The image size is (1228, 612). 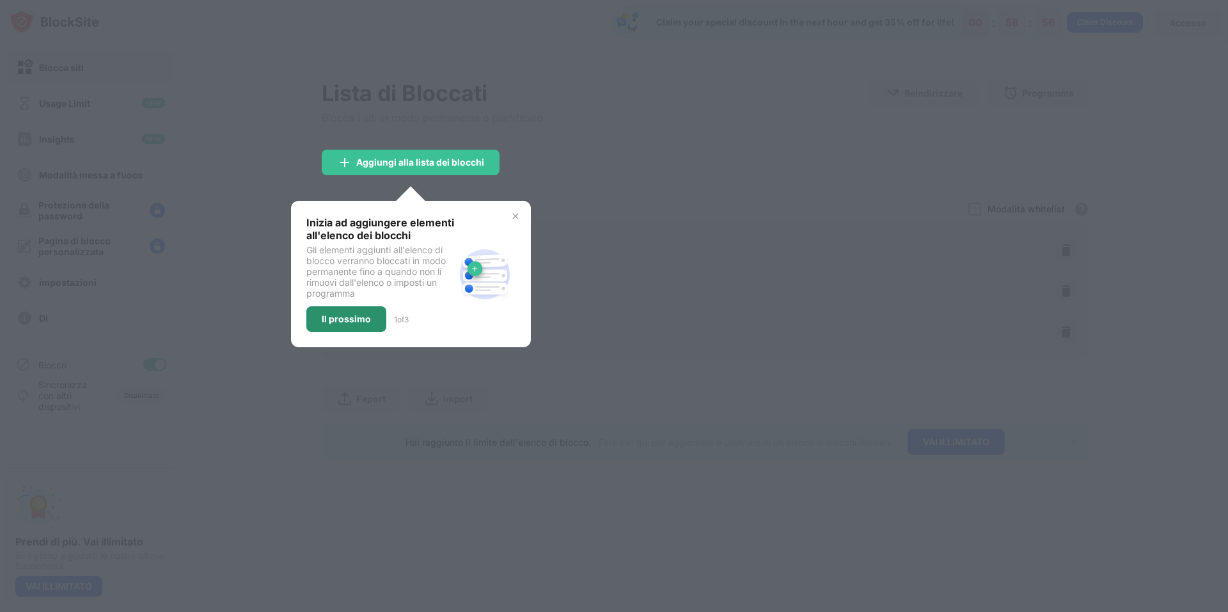 I want to click on img: x-button.svg, so click(x=516, y=216).